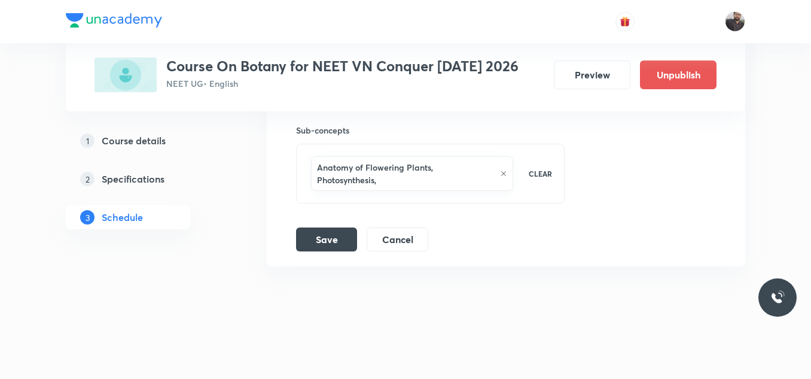 This screenshot has width=811, height=379. What do you see at coordinates (625, 22) in the screenshot?
I see `button: avatar` at bounding box center [625, 22].